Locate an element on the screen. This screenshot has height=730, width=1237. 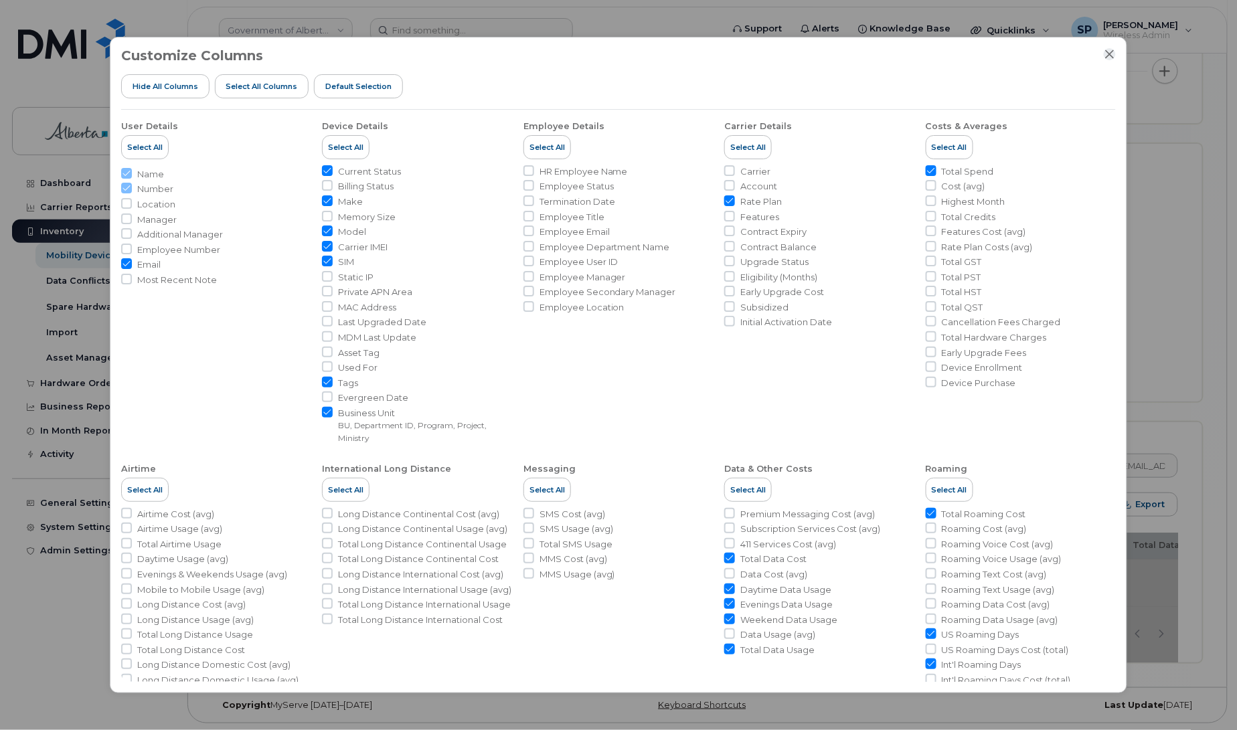
span: Carrier IMEI is located at coordinates (363, 247).